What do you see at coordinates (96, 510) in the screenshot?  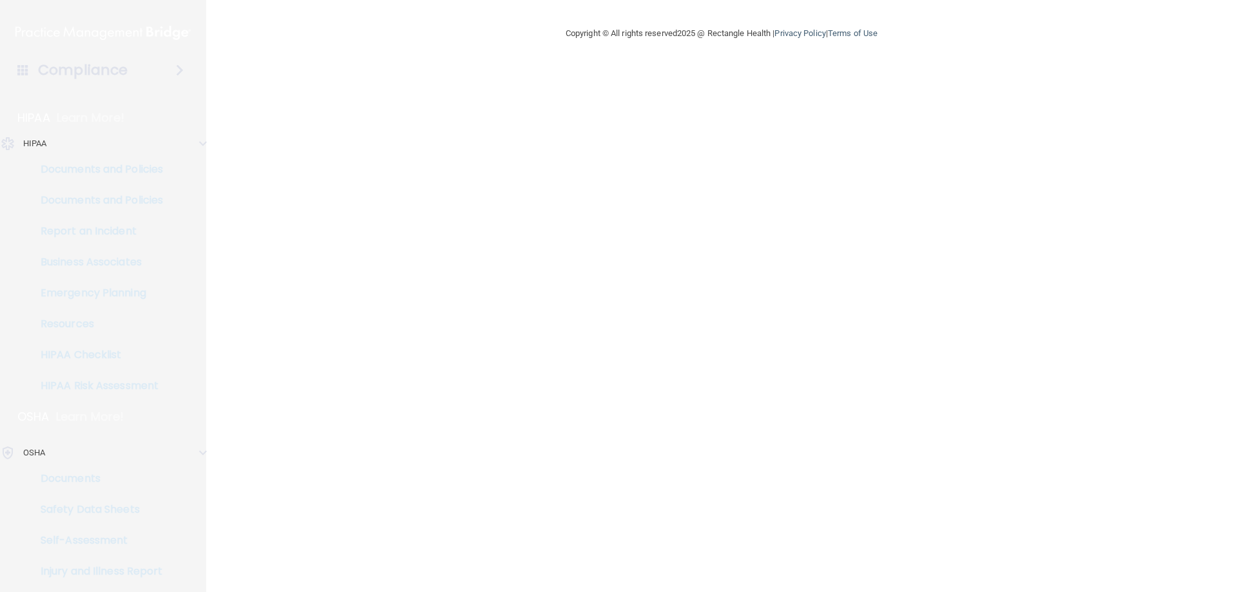 I see `p: Safety Data Sheets` at bounding box center [96, 510].